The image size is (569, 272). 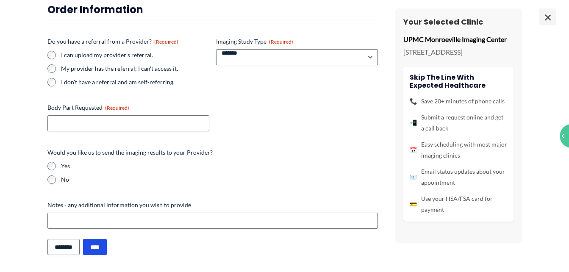 What do you see at coordinates (458, 123) in the screenshot?
I see `li: Submit a request online and get a call back` at bounding box center [458, 123].